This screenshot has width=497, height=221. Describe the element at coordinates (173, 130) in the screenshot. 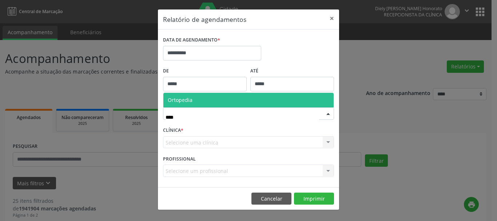

I see `label: CLÍNICA` at that location.